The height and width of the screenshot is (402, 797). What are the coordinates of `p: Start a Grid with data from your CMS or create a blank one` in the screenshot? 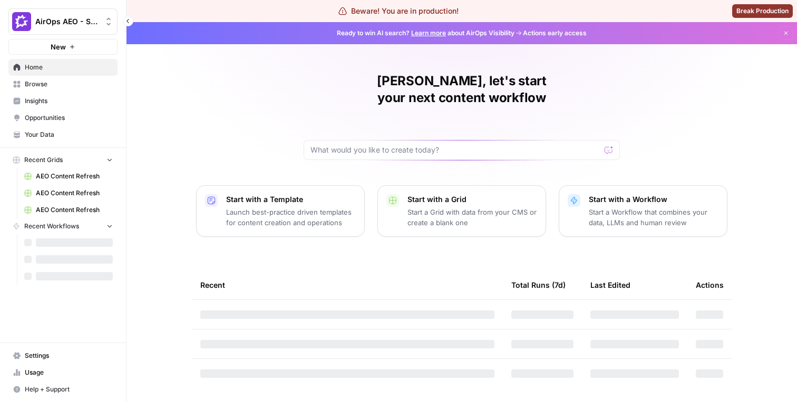 It's located at (472, 218).